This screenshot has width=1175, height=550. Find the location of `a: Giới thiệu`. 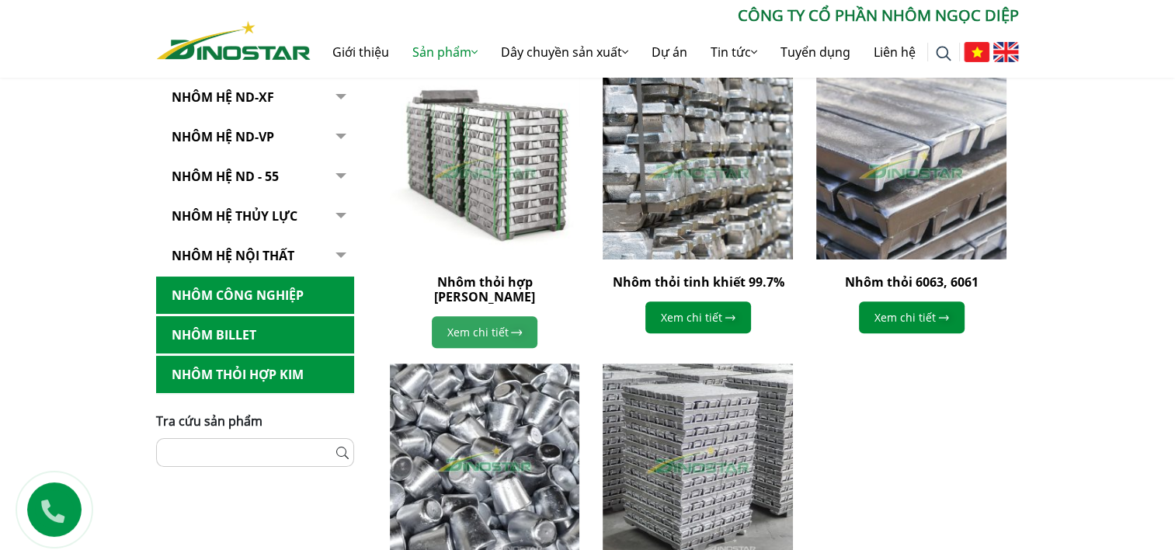

a: Giới thiệu is located at coordinates (360, 52).